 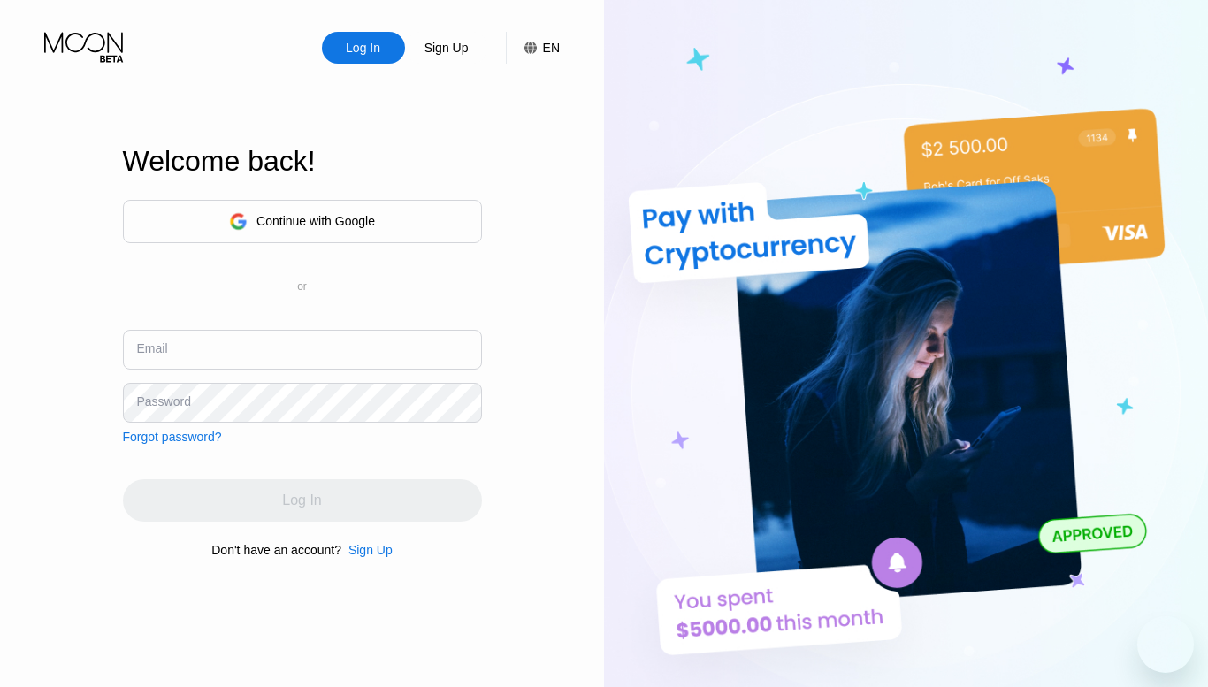 I want to click on div: Welcome back!, so click(x=302, y=161).